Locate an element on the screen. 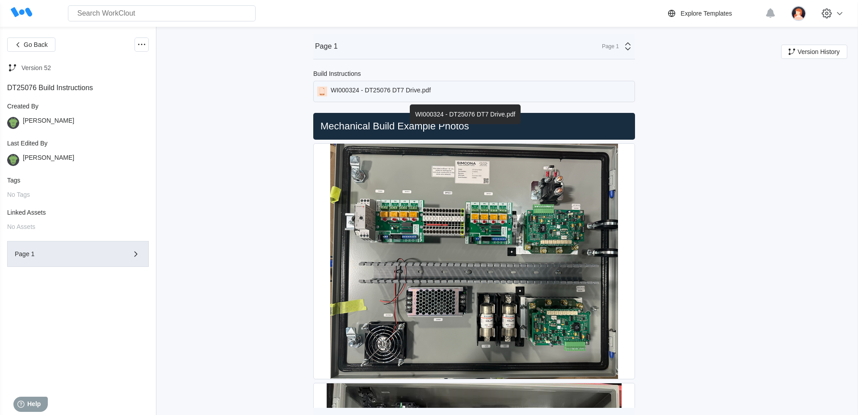  div: No Assets is located at coordinates (78, 227).